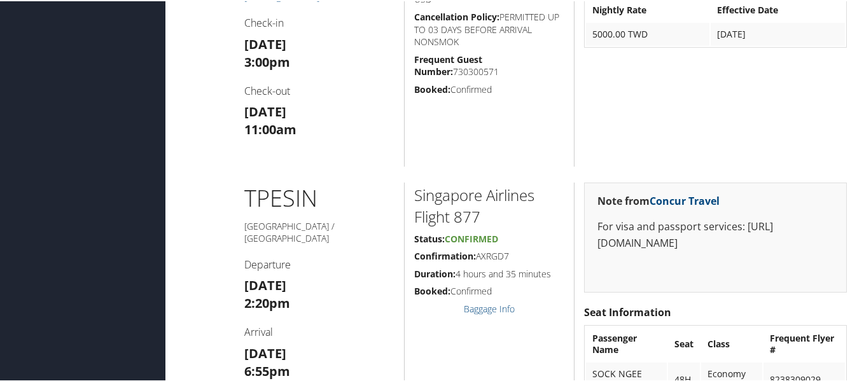 This screenshot has height=381, width=864. What do you see at coordinates (627, 311) in the screenshot?
I see `strong: Seat Information` at bounding box center [627, 311].